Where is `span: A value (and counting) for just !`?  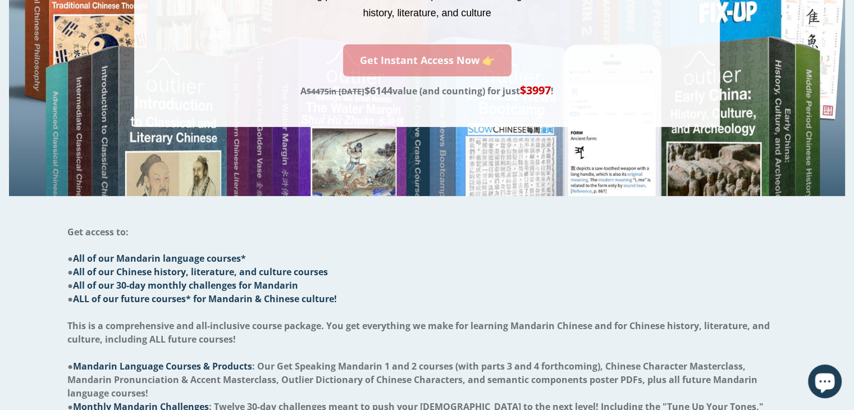
span: A value (and counting) for just ! is located at coordinates (427, 91).